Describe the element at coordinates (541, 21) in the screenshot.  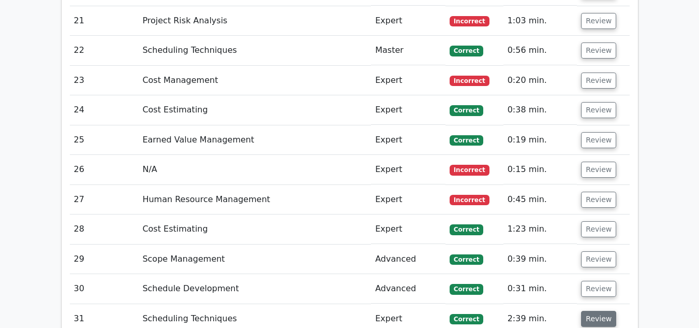
I see `td: 1:03 min.` at that location.